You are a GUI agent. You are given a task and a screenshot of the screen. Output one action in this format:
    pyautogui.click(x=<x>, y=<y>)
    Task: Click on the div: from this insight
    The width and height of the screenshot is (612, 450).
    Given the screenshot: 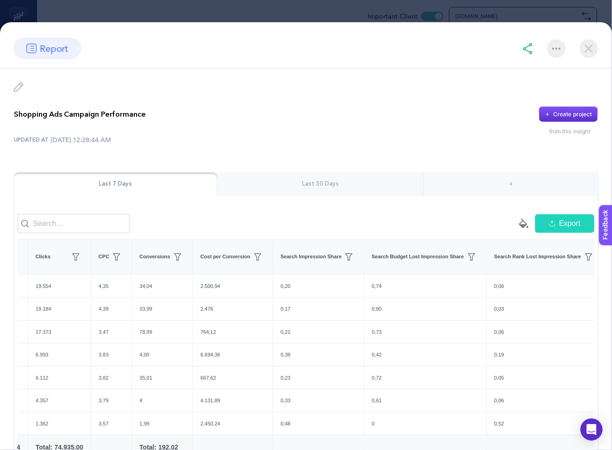 What is the action you would take?
    pyautogui.click(x=574, y=131)
    